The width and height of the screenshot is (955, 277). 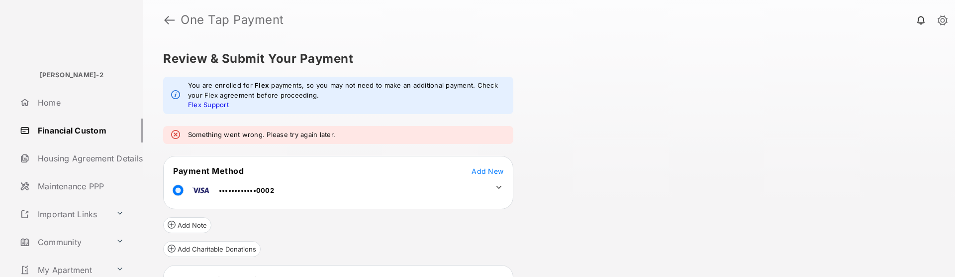 I want to click on span: ••••••••••••0002, so click(x=246, y=190).